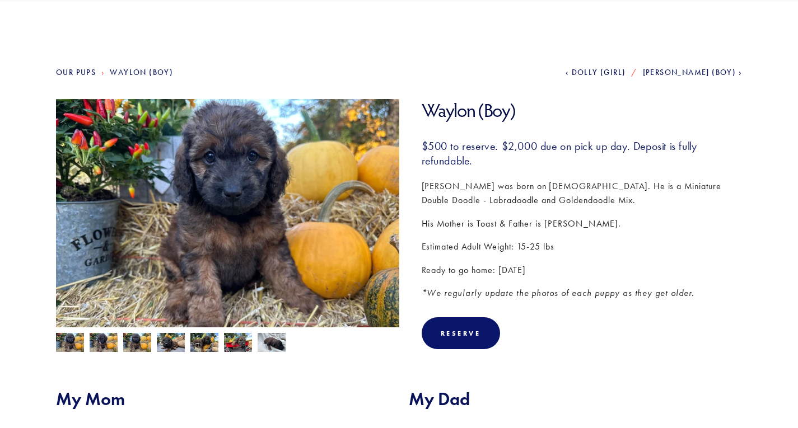 Image resolution: width=798 pixels, height=428 pixels. What do you see at coordinates (271, 344) in the screenshot?
I see `img: Waylon 1.jpg` at bounding box center [271, 344].